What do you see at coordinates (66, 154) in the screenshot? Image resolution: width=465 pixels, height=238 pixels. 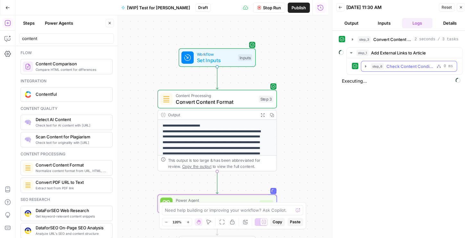 I see `div: Content processing` at bounding box center [66, 154].